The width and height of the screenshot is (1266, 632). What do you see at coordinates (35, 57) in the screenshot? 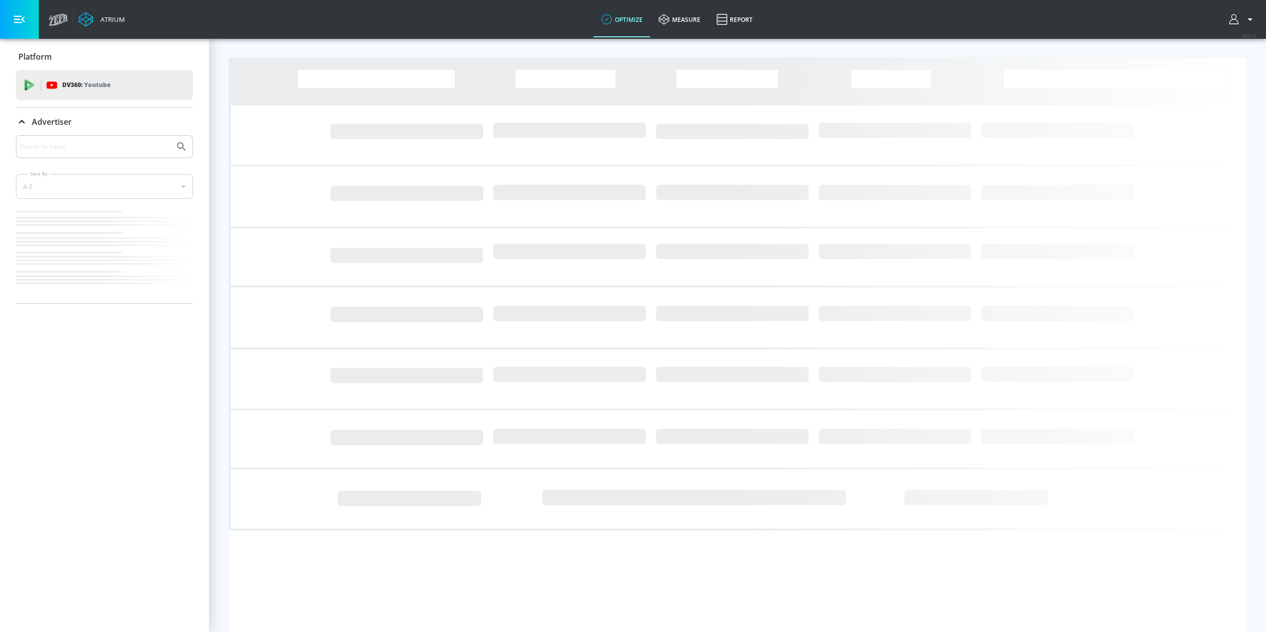
I see `p: Platform` at bounding box center [35, 57].